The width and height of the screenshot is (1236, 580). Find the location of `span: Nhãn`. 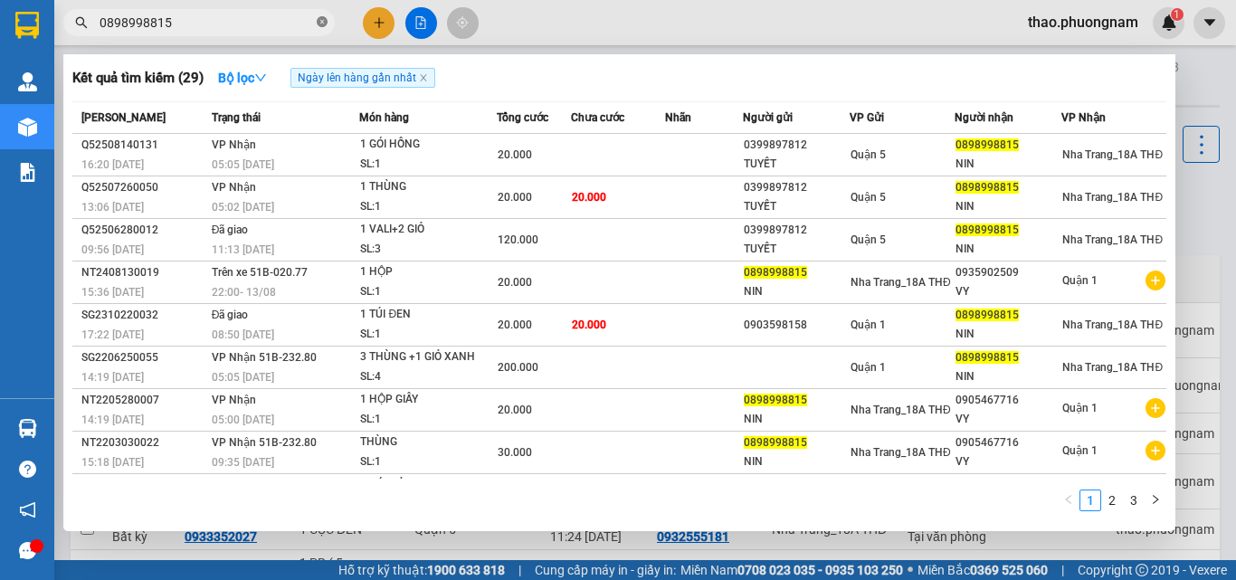

span: Nhãn is located at coordinates (678, 118).